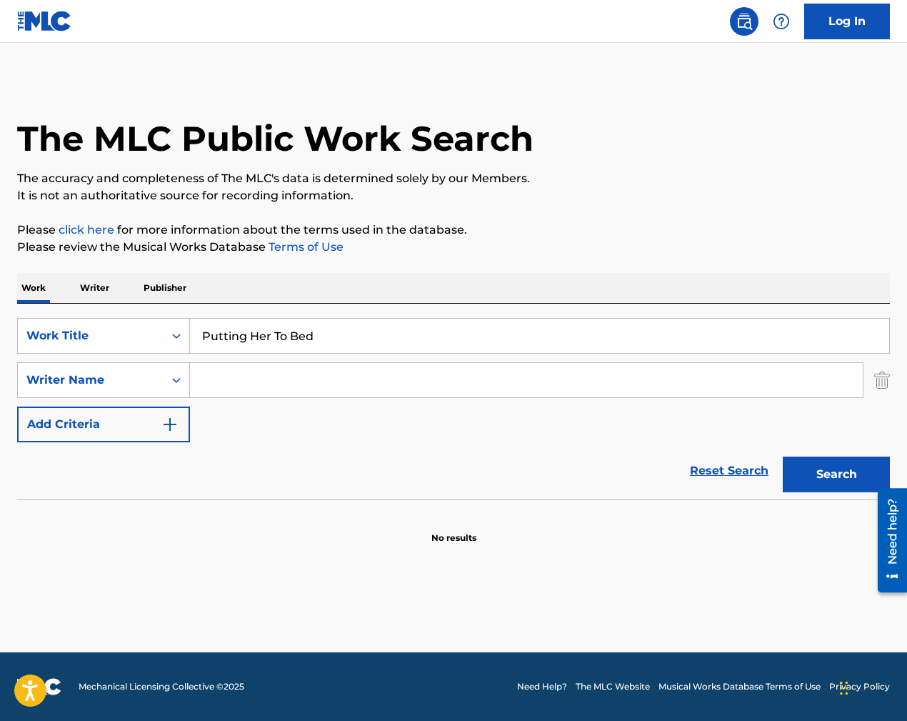 The image size is (907, 721). Describe the element at coordinates (542, 687) in the screenshot. I see `a: Need Help?` at that location.